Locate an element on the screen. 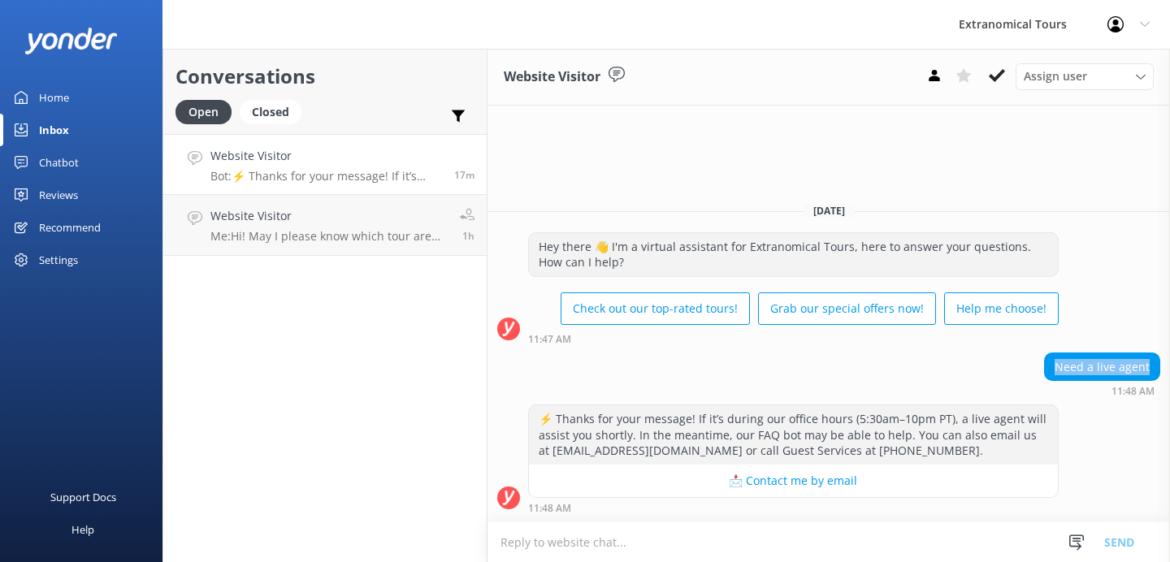 This screenshot has height=562, width=1170. div: Need a live agent is located at coordinates (1102, 367).